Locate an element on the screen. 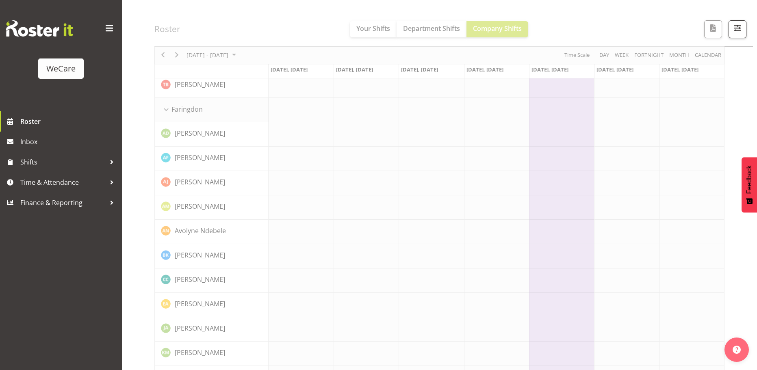 Image resolution: width=757 pixels, height=370 pixels. span: Shifts is located at coordinates (63, 162).